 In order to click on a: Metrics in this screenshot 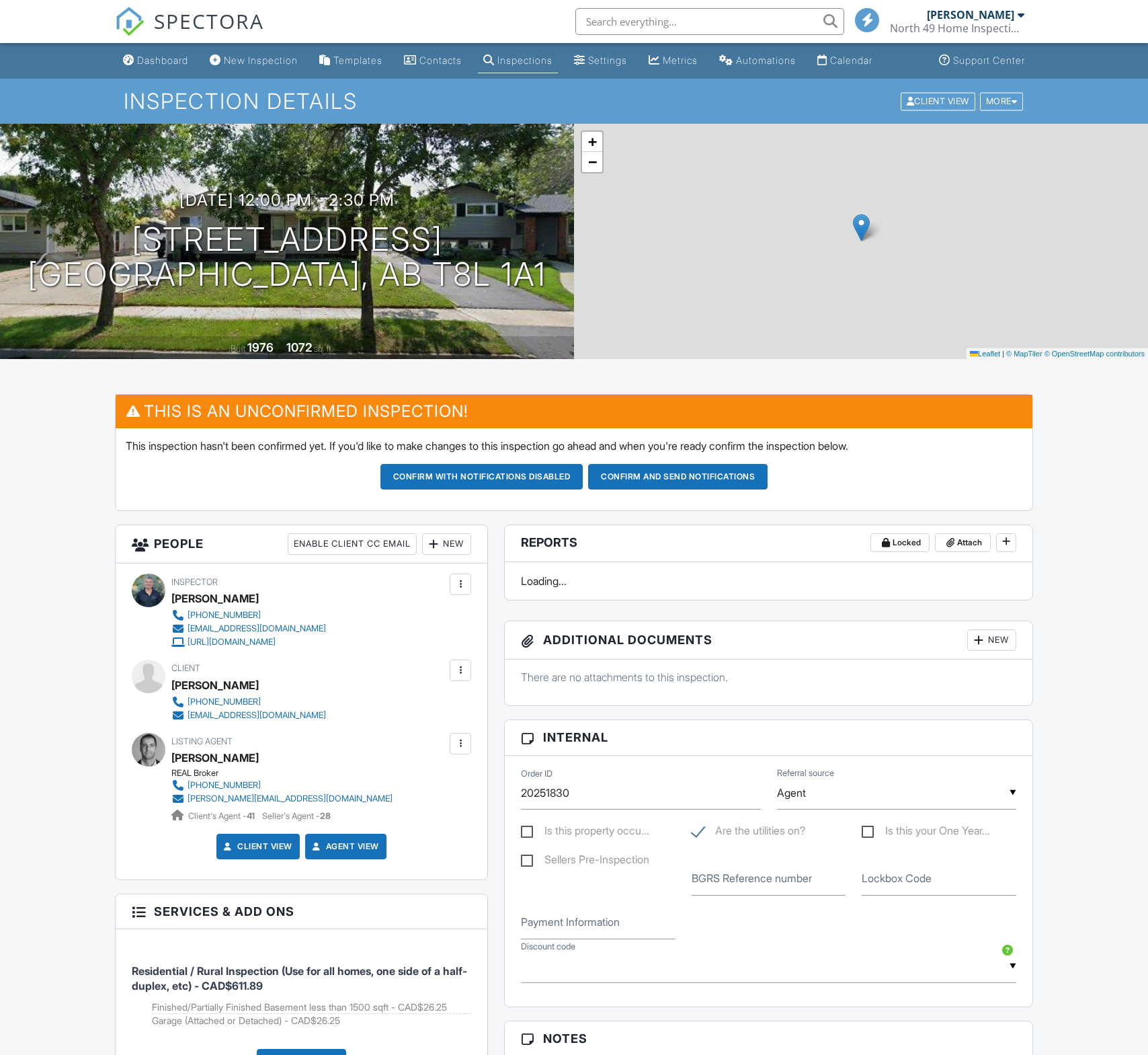, I will do `click(672, 60)`.